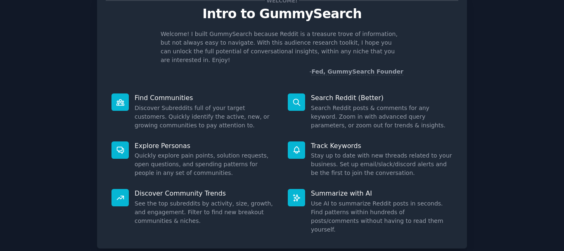 The height and width of the screenshot is (251, 564). What do you see at coordinates (357, 71) in the screenshot?
I see `a: Fed, GummySearch Founder` at bounding box center [357, 71].